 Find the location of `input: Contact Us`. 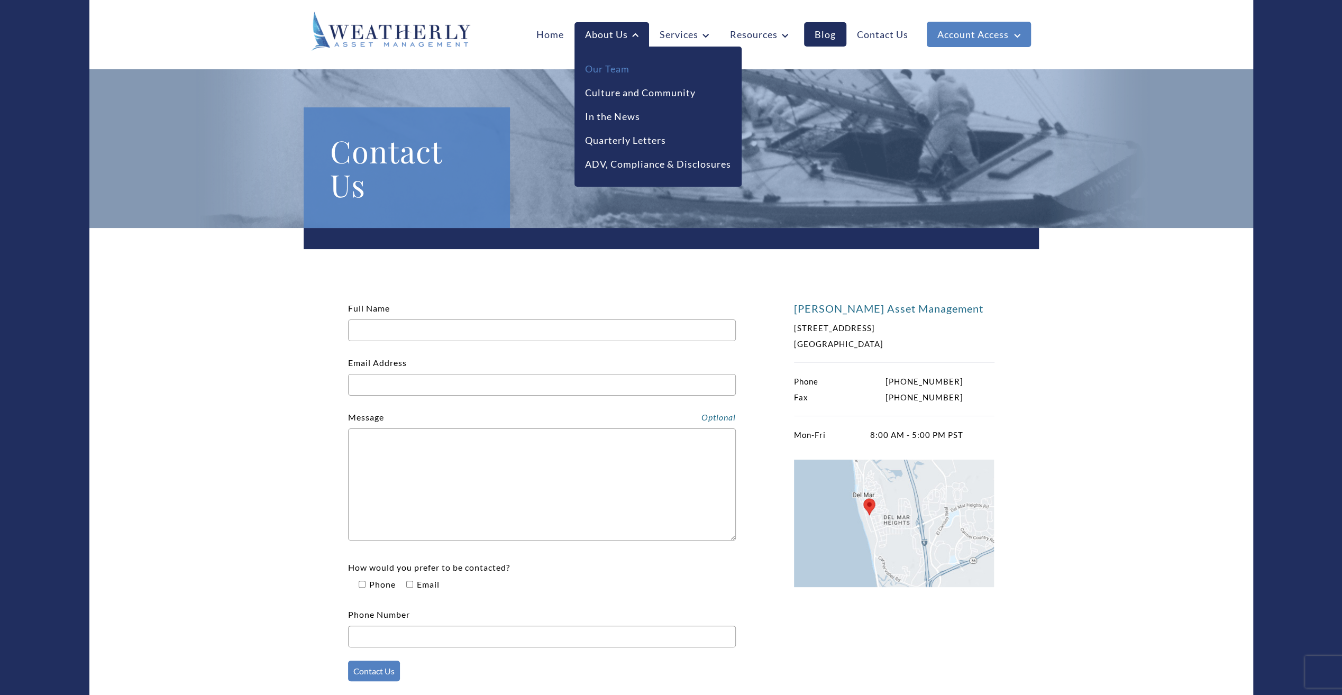

input: Contact Us is located at coordinates (374, 671).